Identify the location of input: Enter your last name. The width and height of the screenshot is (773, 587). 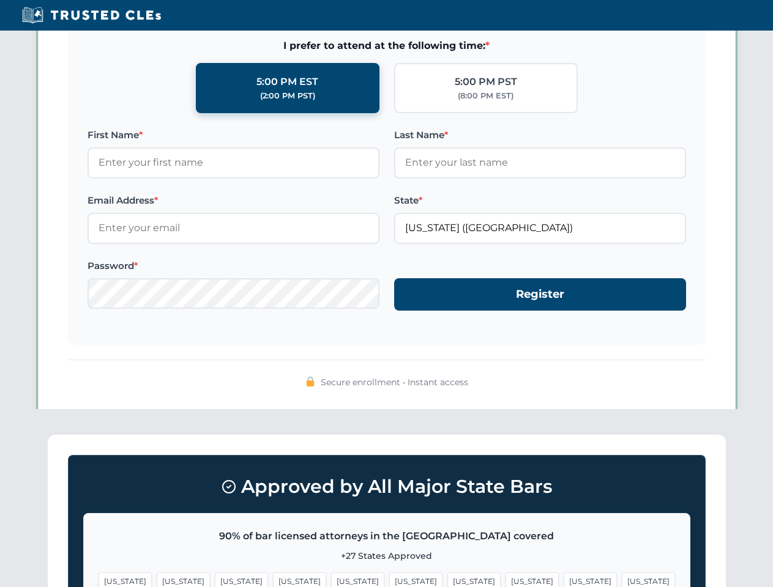
(540, 163).